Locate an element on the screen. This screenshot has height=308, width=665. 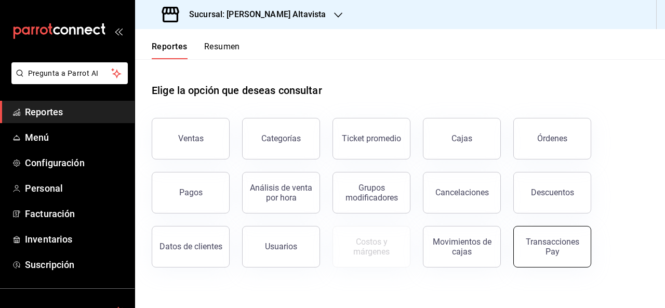
div: Cajas is located at coordinates (462, 138).